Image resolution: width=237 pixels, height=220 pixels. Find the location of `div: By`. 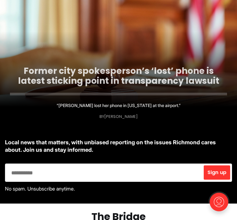

div: By is located at coordinates (118, 117).